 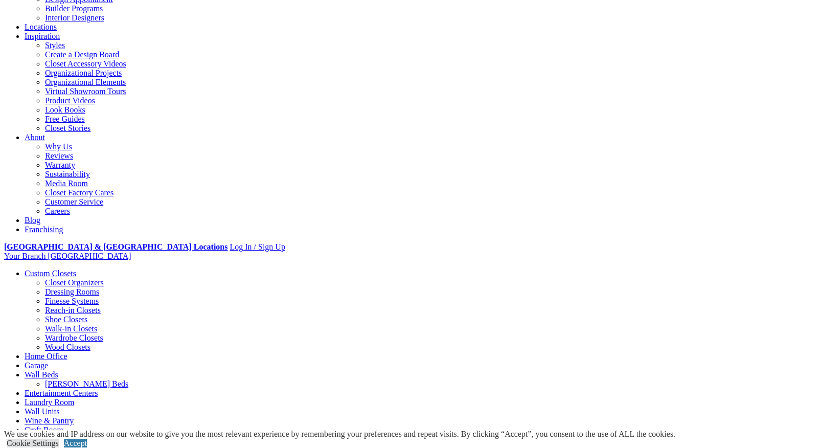 What do you see at coordinates (44, 430) in the screenshot?
I see `a: Craft Room` at bounding box center [44, 430].